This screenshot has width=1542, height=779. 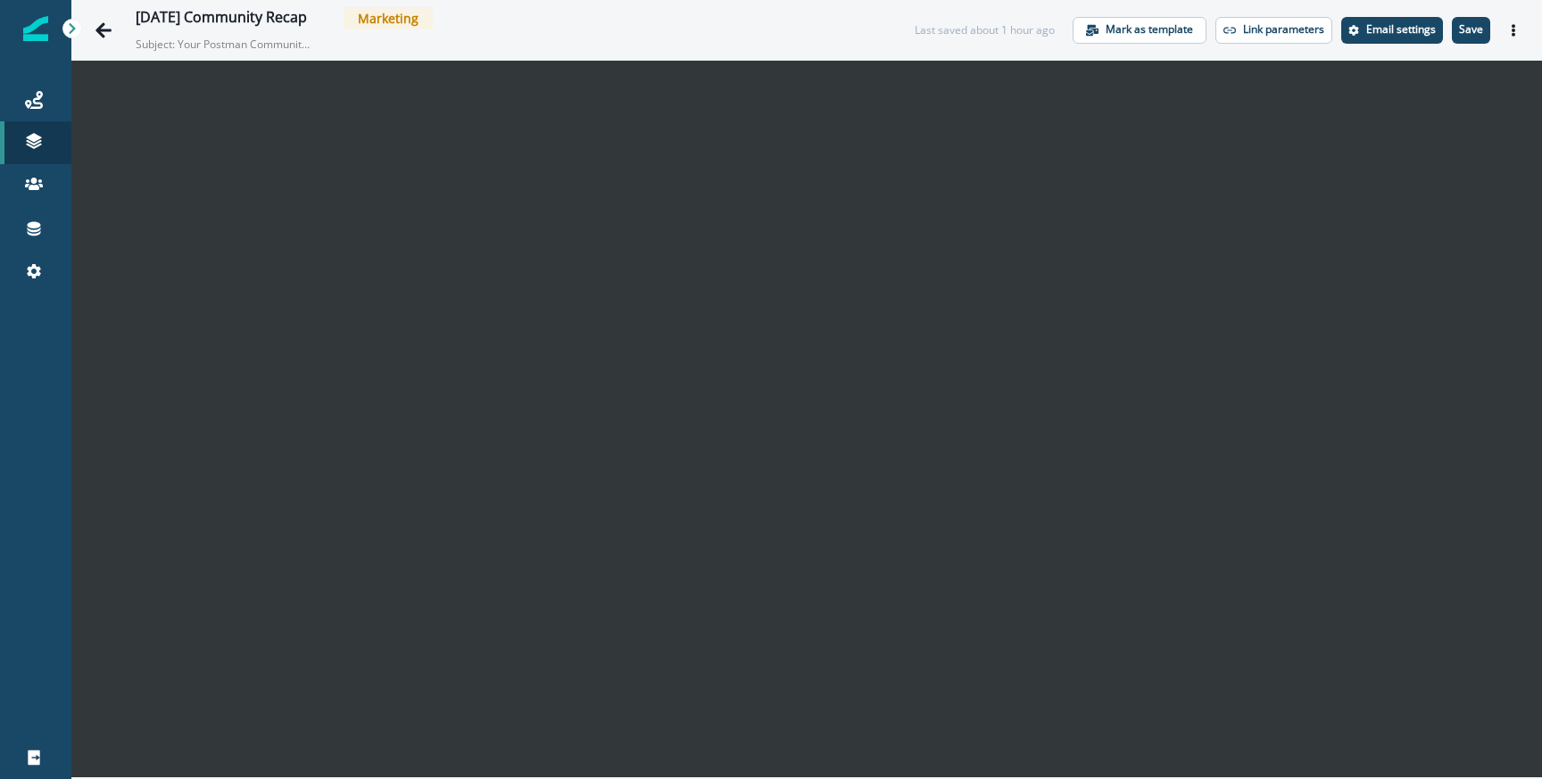 I want to click on img: Inflection, so click(x=36, y=29).